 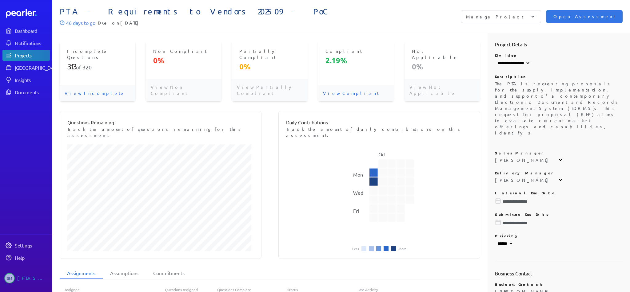 What do you see at coordinates (442, 90) in the screenshot?
I see `p: View Not Applicable` at bounding box center [442, 90].